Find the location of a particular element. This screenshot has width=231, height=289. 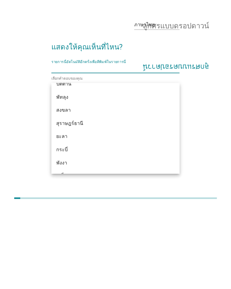

font: สุราษฎร์ธานี is located at coordinates (69, 207).